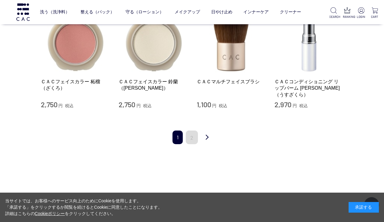  What do you see at coordinates (192, 137) in the screenshot?
I see `a: 2` at bounding box center [192, 137].